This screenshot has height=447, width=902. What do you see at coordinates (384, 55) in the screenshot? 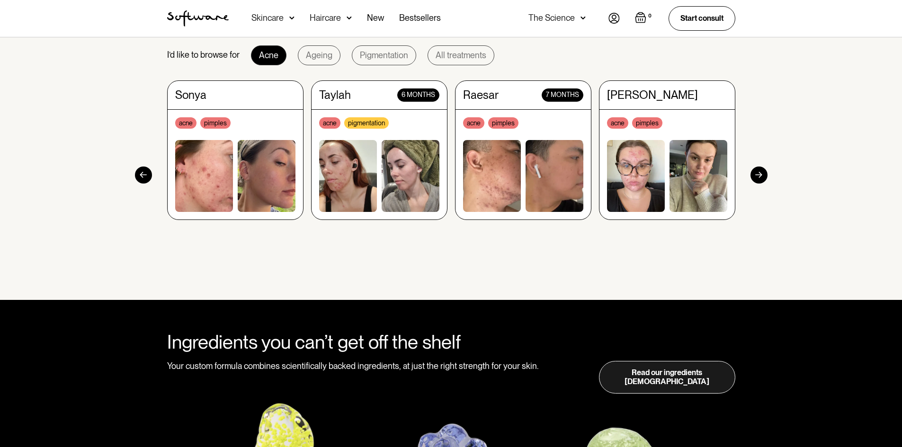
I see `div: Pigmentation` at bounding box center [384, 55].